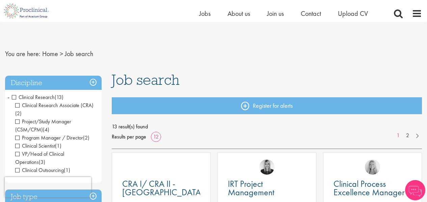  Describe the element at coordinates (129, 137) in the screenshot. I see `span: Results per page` at that location.